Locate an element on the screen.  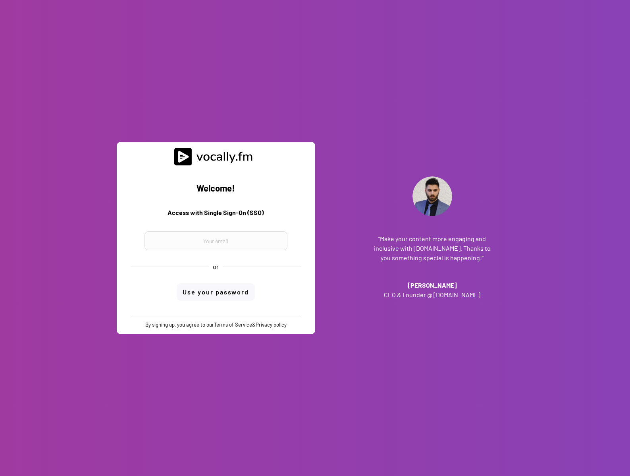
h3: Access with Single Sign-On (SSO) is located at coordinates (216, 215).